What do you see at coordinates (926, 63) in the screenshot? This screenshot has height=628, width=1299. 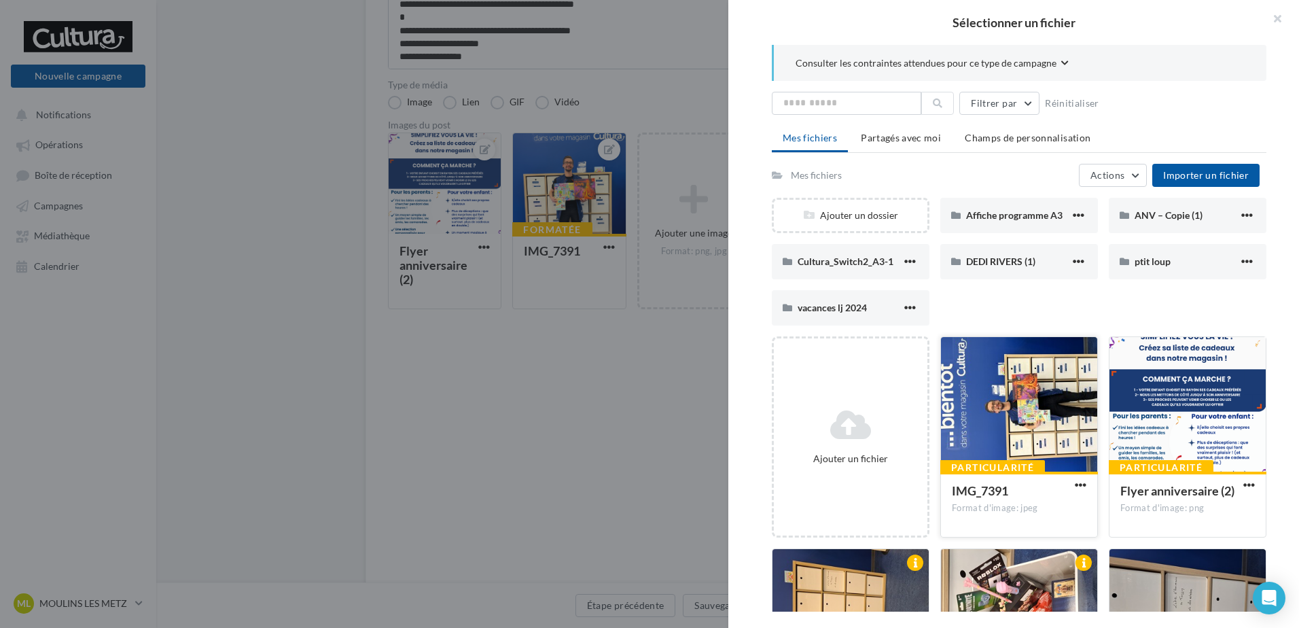 I see `span: Consulter les contraintes attendues pour ce type de campagne` at bounding box center [926, 63].